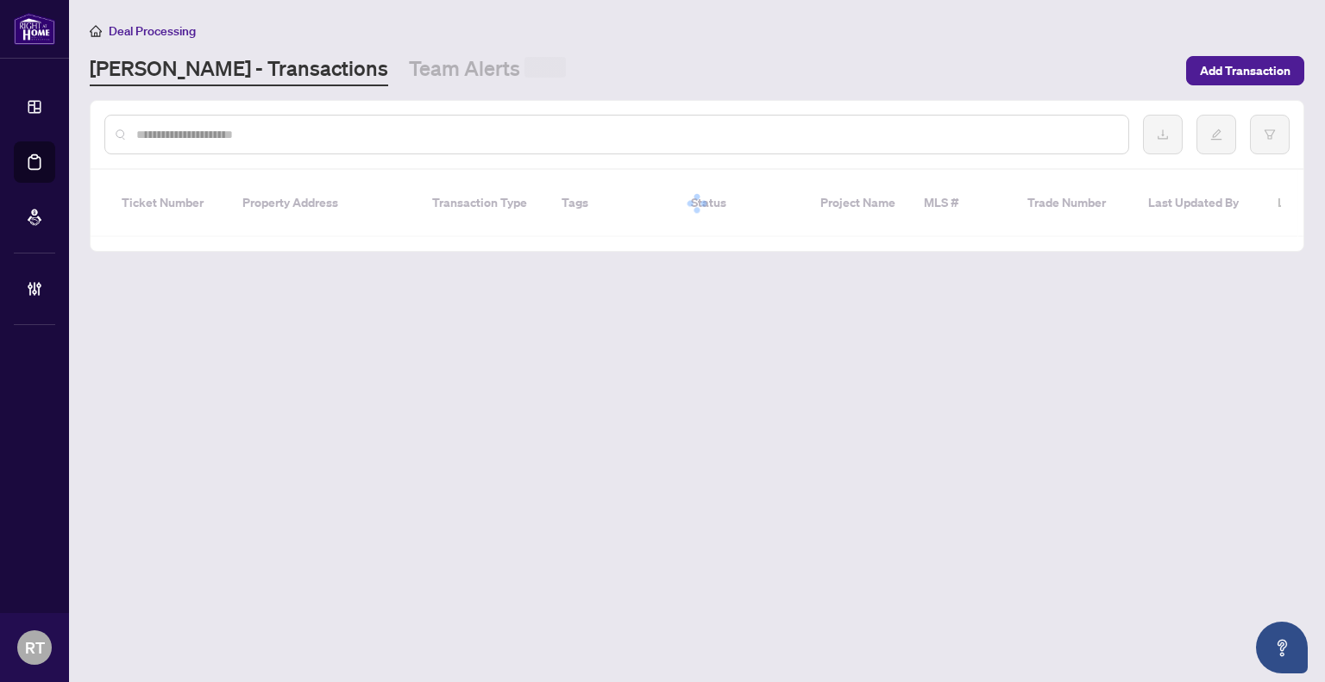  I want to click on span: RT, so click(35, 648).